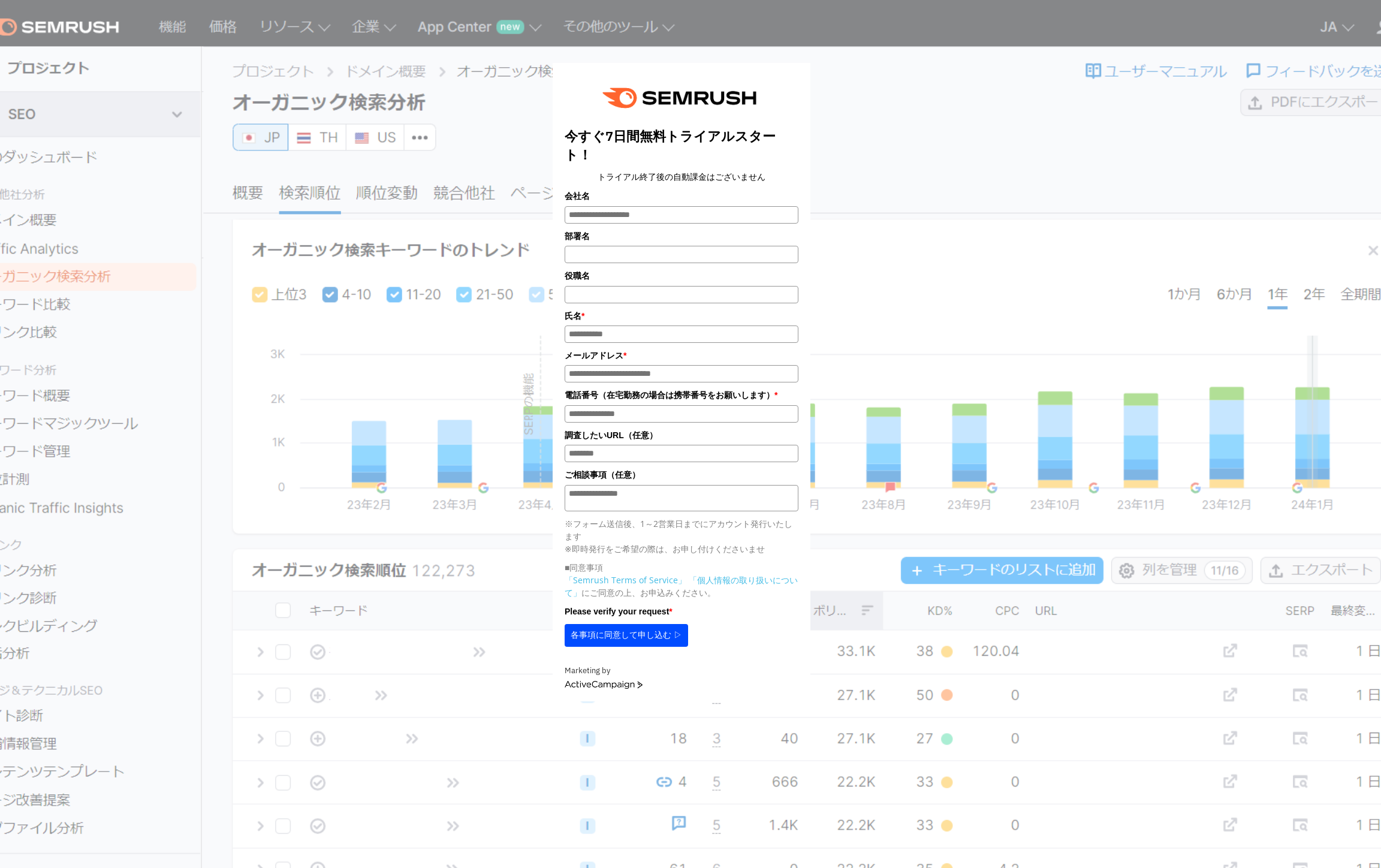 The image size is (1381, 868). I want to click on label: Please verify your request, so click(681, 611).